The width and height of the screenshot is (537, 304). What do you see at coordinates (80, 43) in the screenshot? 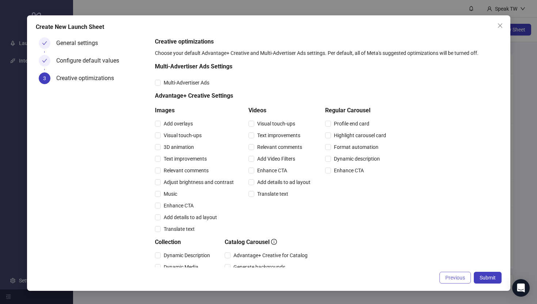
I see `div: General settings` at bounding box center [80, 43].